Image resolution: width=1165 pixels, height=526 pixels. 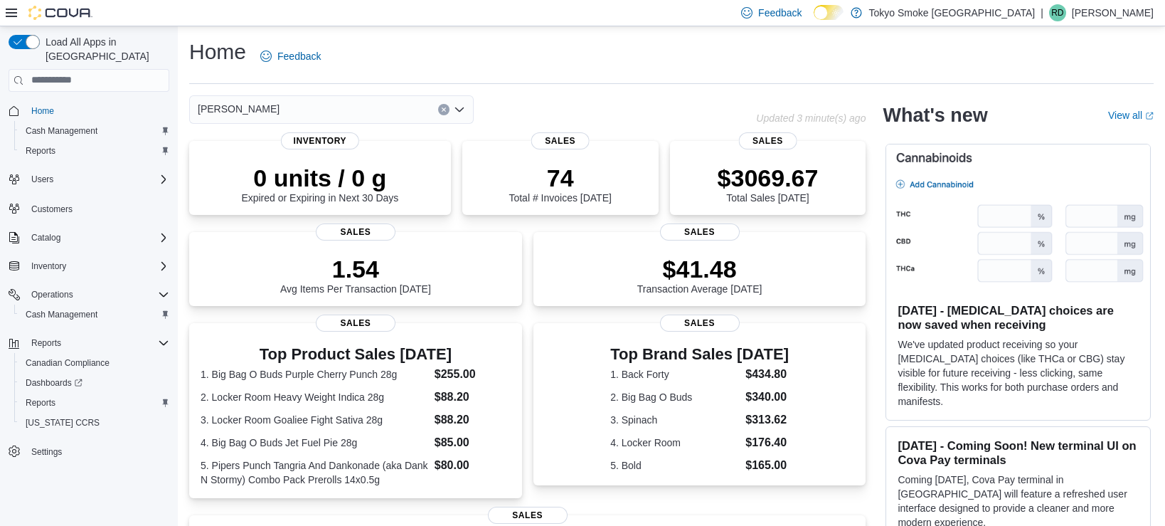 What do you see at coordinates (700, 269) in the screenshot?
I see `p: $41.48` at bounding box center [700, 269].